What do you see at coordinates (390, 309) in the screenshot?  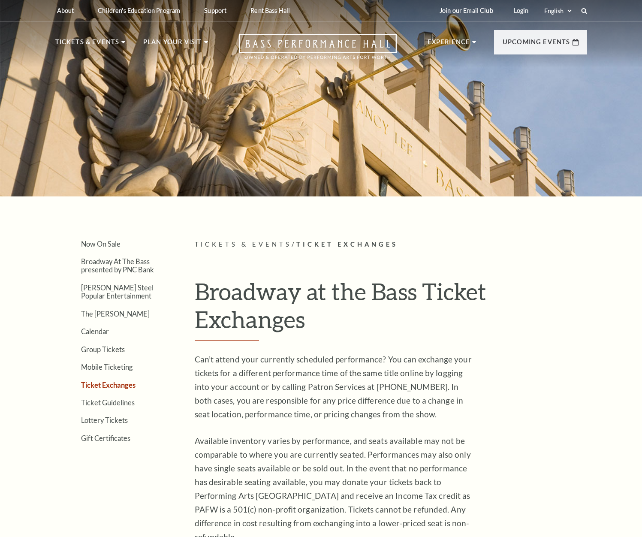 I see `h1: Broadway at the Bass Ticket Exchanges` at bounding box center [390, 309].